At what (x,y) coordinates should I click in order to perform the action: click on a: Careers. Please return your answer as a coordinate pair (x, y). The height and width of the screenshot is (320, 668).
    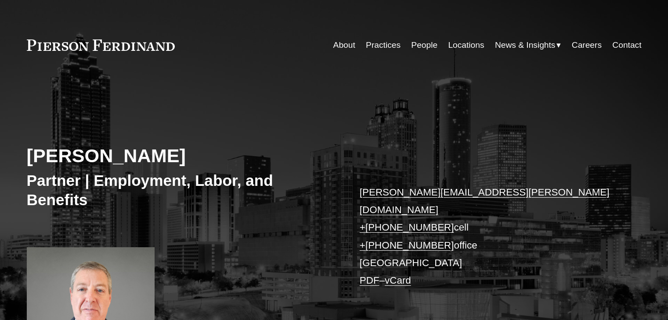
    Looking at the image, I should click on (586, 45).